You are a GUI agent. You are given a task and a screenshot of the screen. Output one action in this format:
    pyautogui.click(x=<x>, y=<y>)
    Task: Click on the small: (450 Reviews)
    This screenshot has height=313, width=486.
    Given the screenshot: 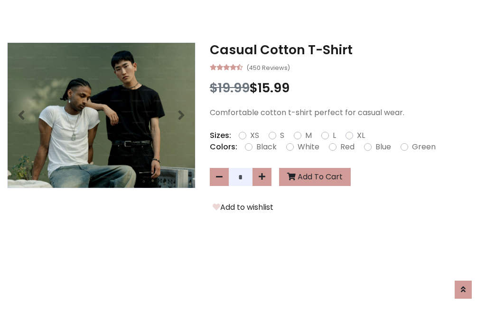 What is the action you would take?
    pyautogui.click(x=268, y=67)
    